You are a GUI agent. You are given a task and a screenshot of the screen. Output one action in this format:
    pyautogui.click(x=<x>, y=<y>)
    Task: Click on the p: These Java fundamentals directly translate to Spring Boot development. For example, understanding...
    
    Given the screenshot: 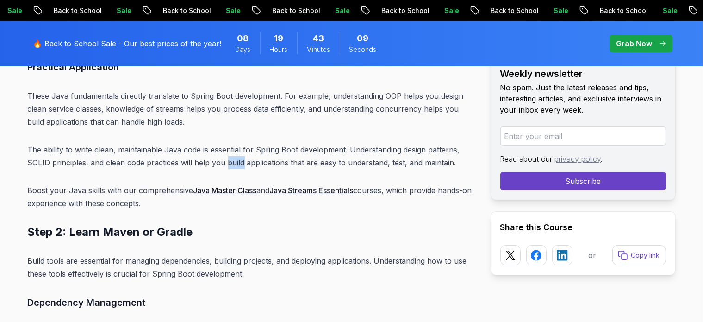 What is the action you would take?
    pyautogui.click(x=252, y=109)
    